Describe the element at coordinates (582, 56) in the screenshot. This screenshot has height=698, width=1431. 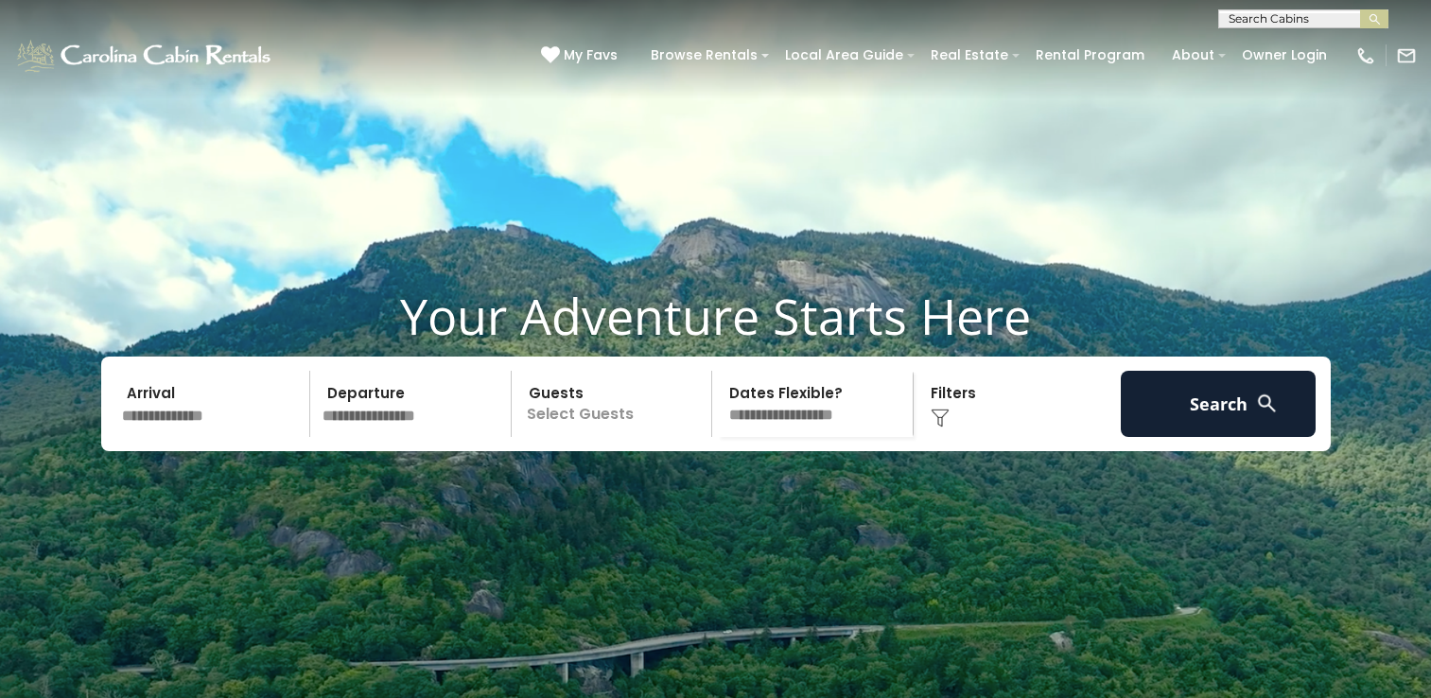
I see `a: My Favs` at that location.